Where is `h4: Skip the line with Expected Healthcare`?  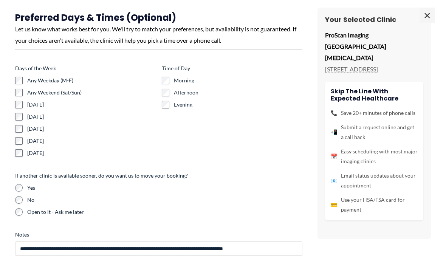
h4: Skip the line with Expected Healthcare is located at coordinates (374, 95).